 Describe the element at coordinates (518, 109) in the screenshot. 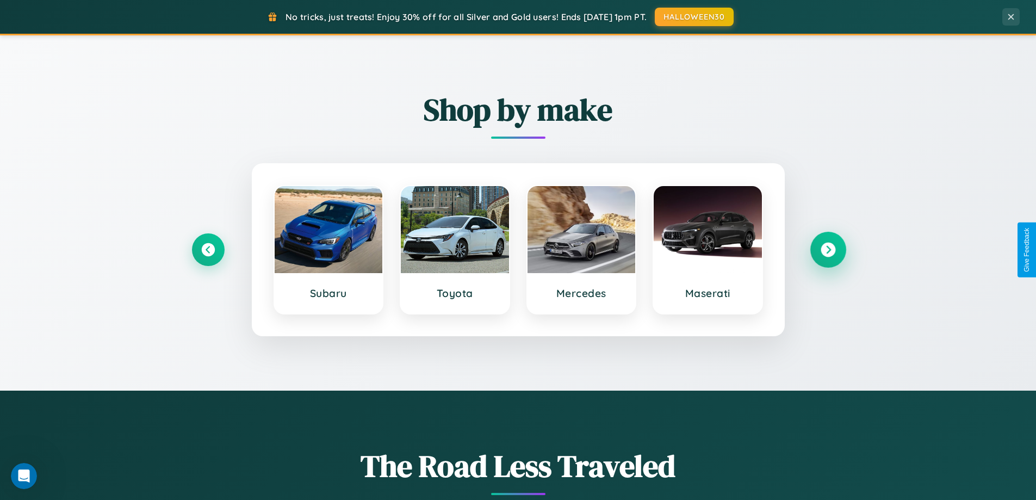

I see `h2: Shop by make` at that location.